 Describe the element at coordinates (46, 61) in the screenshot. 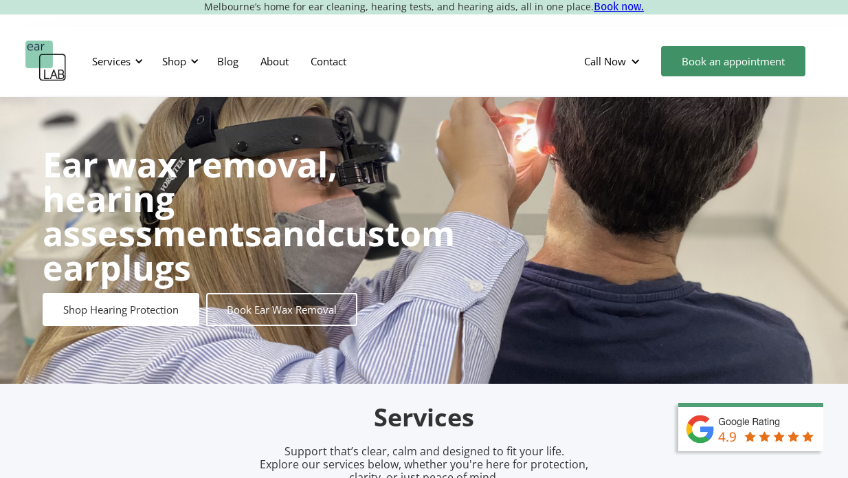

I see `a: home` at that location.